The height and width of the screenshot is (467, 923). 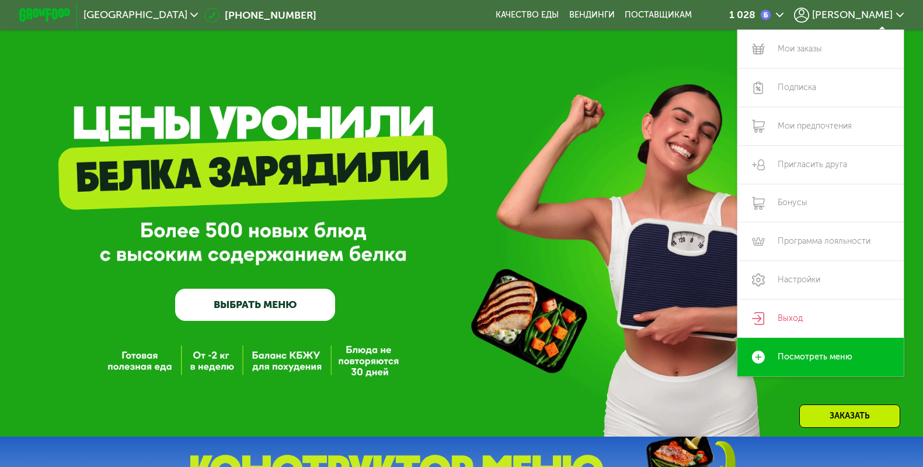 I want to click on a: Подписка, so click(x=821, y=88).